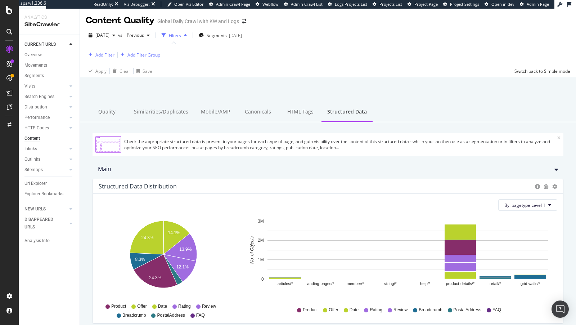  I want to click on text: grid-walls/*, so click(531, 284).